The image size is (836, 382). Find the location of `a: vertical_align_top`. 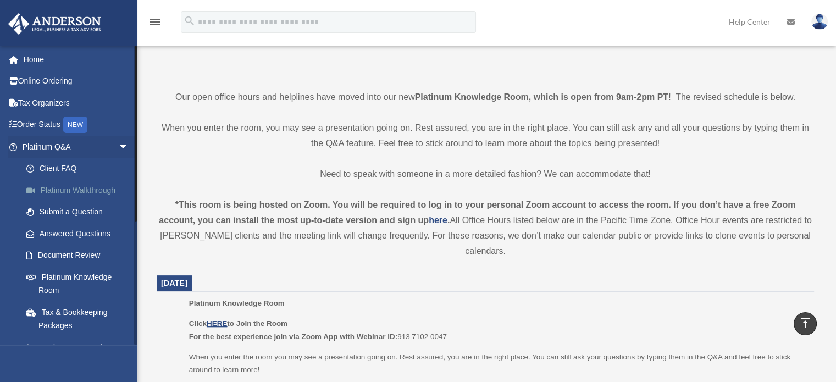

a: vertical_align_top is located at coordinates (805, 324).